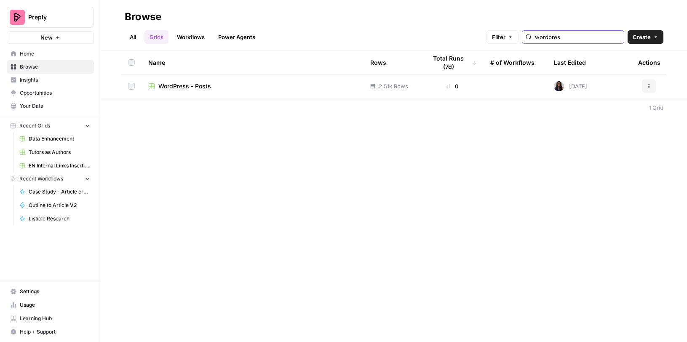  Describe the element at coordinates (50, 292) in the screenshot. I see `a: Settings` at that location.